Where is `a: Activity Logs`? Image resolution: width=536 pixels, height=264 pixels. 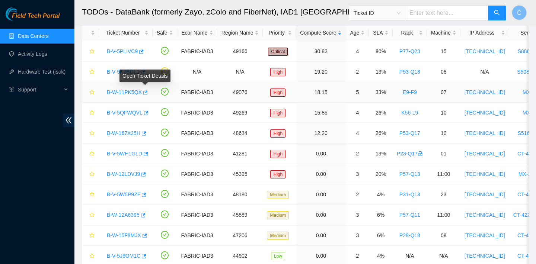
a: Activity Logs is located at coordinates (32, 54).